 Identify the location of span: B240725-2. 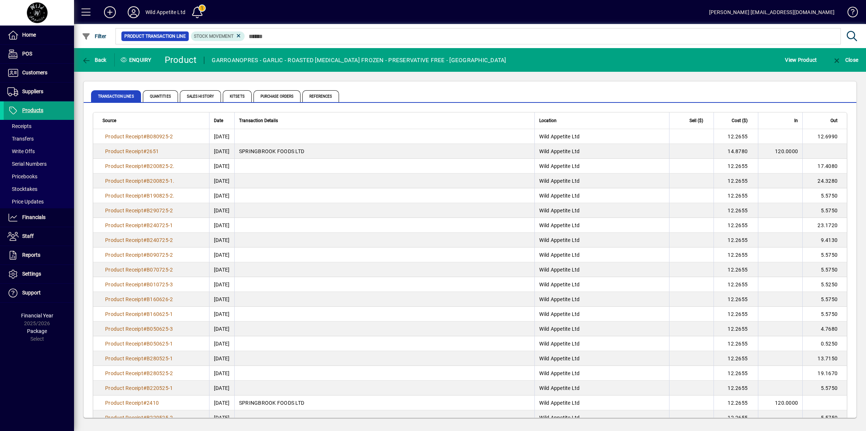
(159, 240).